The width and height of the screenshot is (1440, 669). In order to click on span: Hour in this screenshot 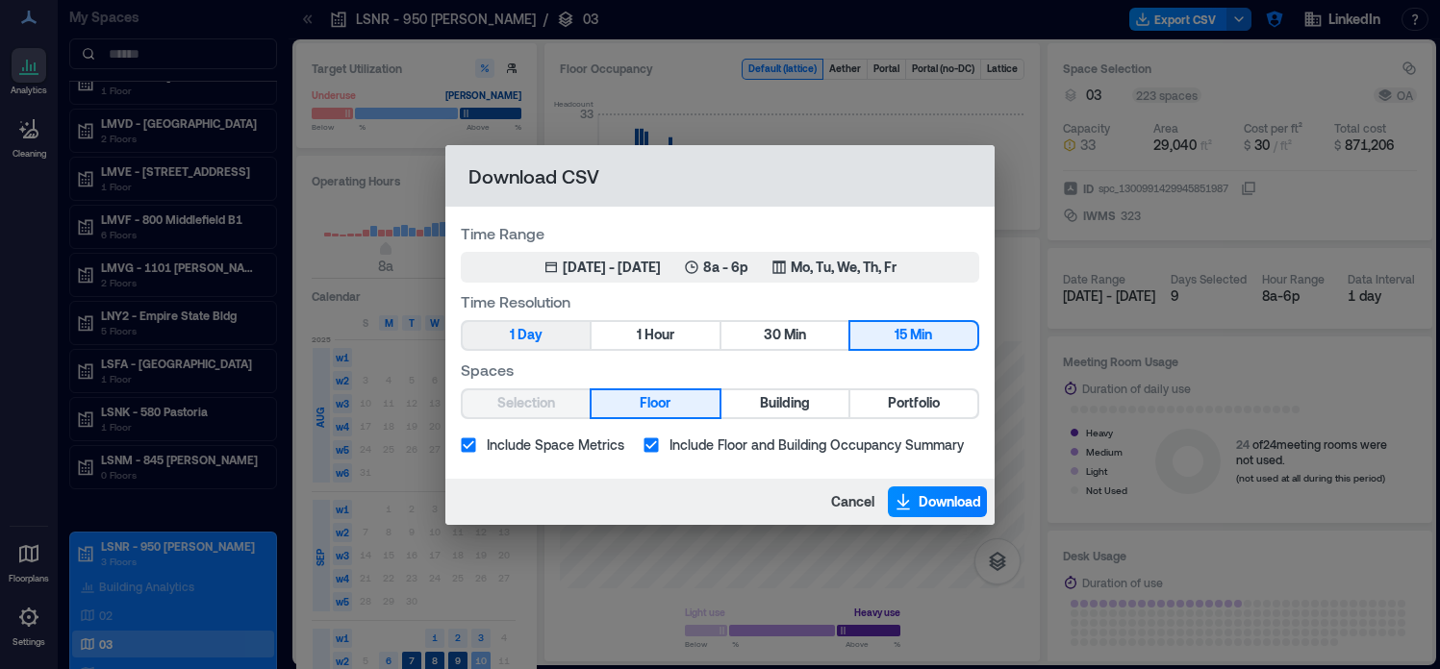, I will do `click(659, 335)`.